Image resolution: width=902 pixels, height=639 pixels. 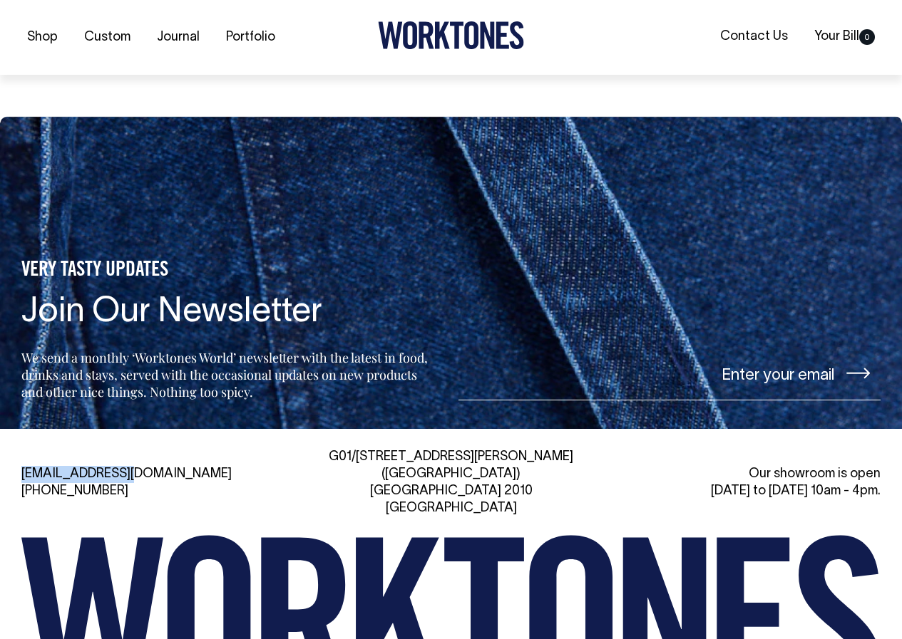 What do you see at coordinates (867, 37) in the screenshot?
I see `span: 0` at bounding box center [867, 37].